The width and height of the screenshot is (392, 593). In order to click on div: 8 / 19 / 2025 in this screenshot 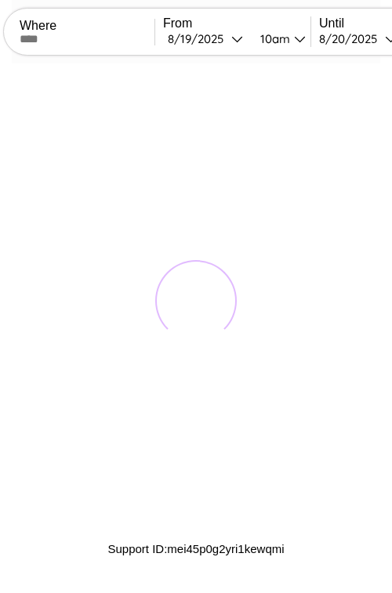, I will do `click(199, 38)`.